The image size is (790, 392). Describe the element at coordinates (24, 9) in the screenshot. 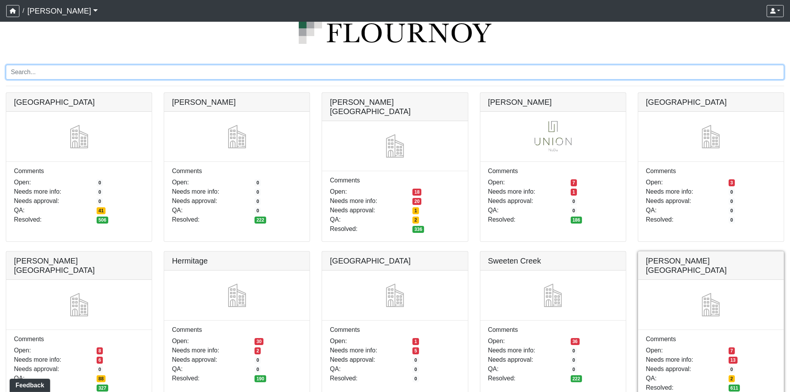

I see `button: Feedback` at that location.